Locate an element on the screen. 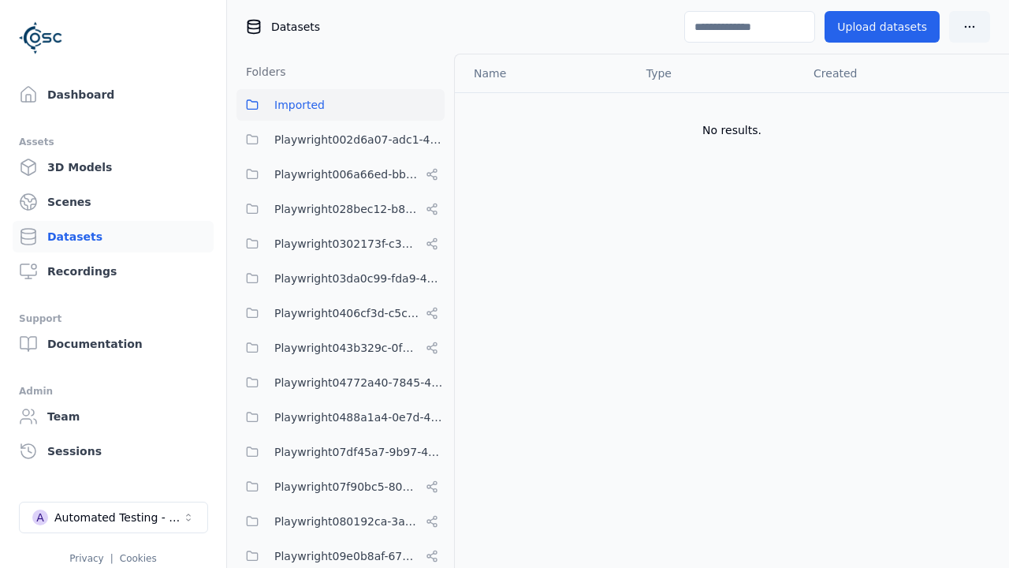  span: Playwright07df45a7-9b97-4519-9260-365d86e9bcdb is located at coordinates (360, 452).